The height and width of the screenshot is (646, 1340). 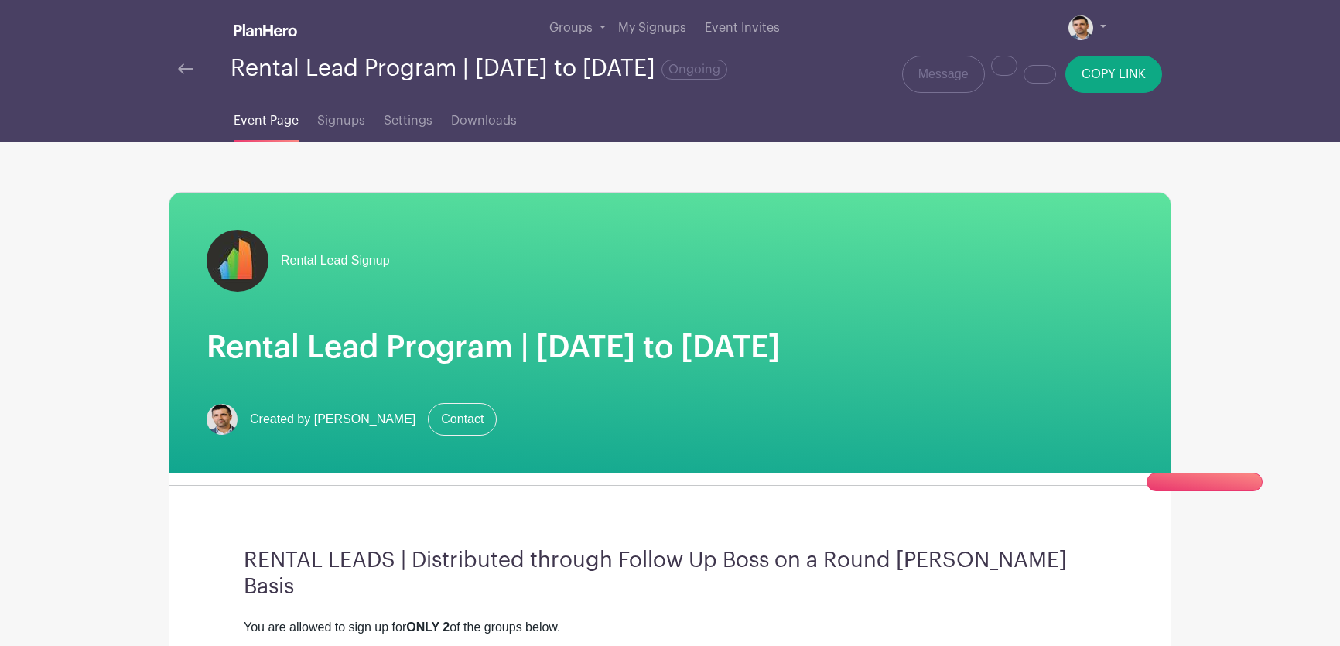 What do you see at coordinates (1113, 74) in the screenshot?
I see `span: COPY LINK` at bounding box center [1113, 74].